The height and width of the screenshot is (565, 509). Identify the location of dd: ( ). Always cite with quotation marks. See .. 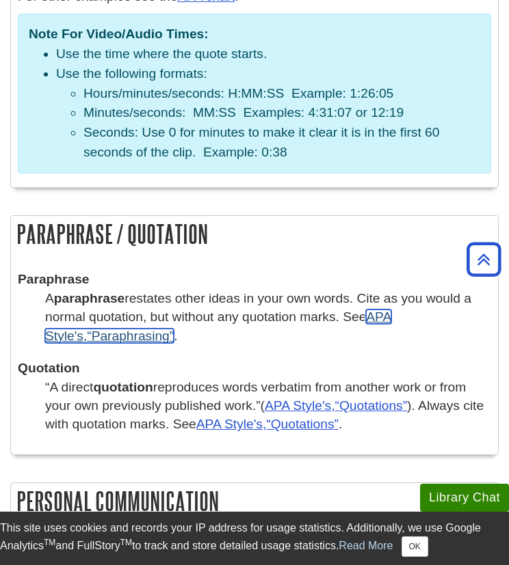
(268, 406).